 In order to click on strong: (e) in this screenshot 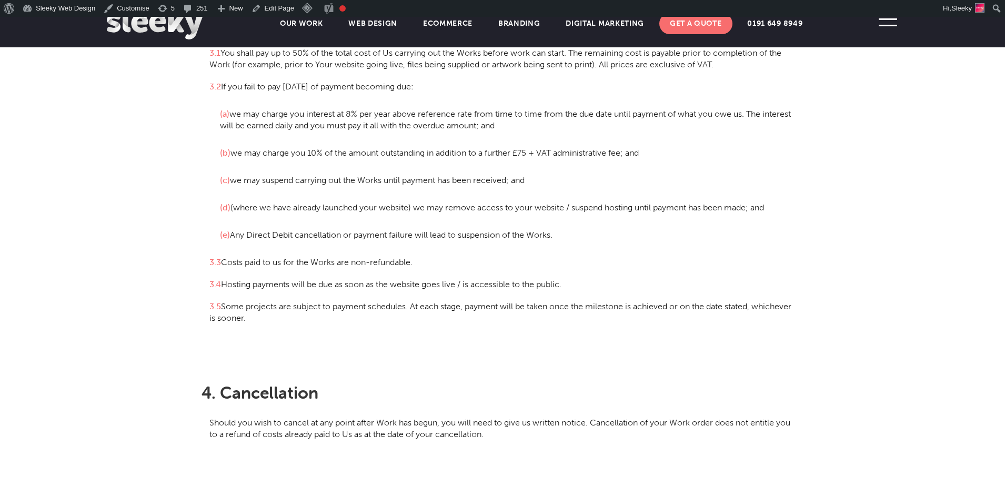, I will do `click(225, 235)`.